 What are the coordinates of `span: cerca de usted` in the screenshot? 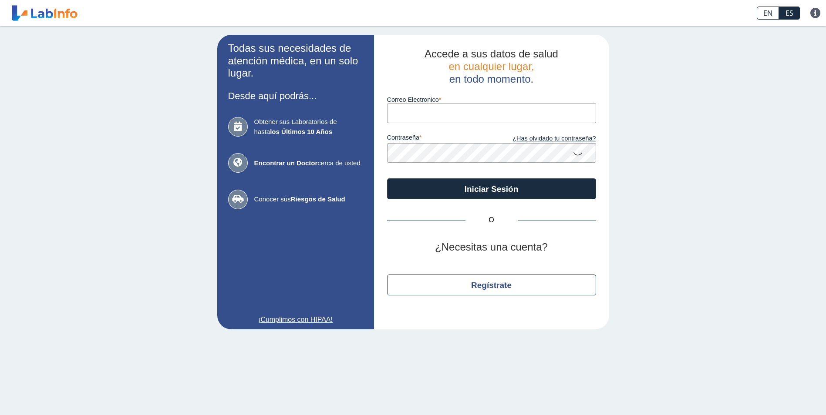 It's located at (309, 163).